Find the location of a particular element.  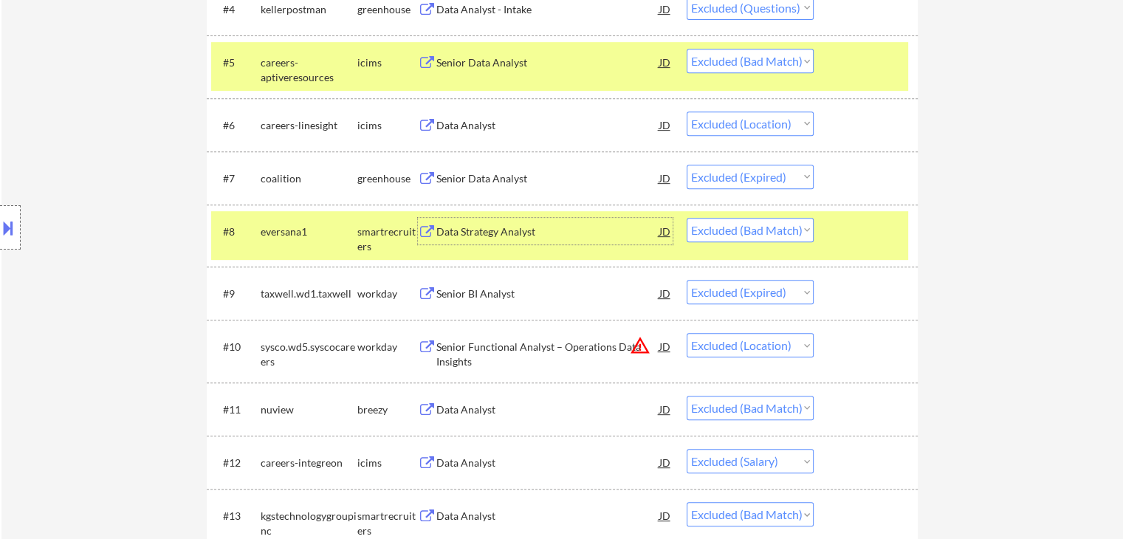

div: Senior Functional Analyst – Operations Data Insights is located at coordinates (548, 354).